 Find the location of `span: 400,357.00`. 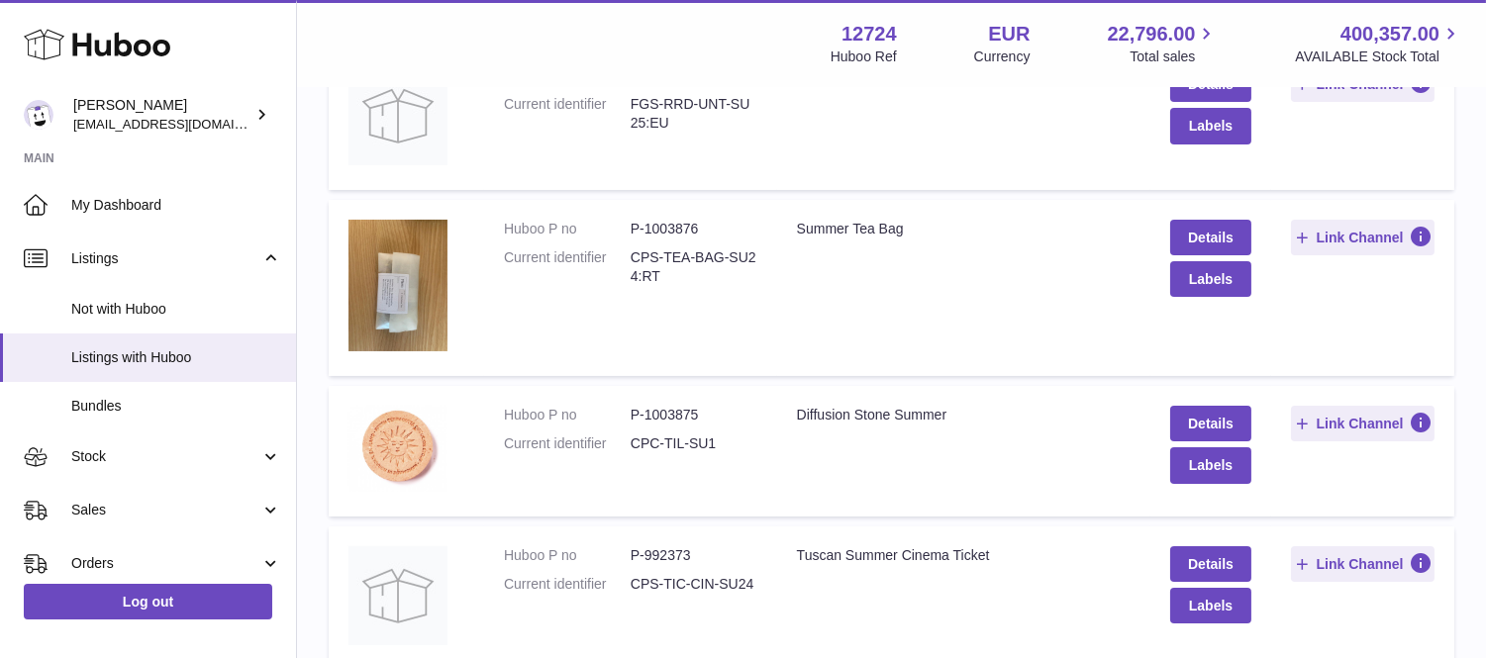

span: 400,357.00 is located at coordinates (1390, 34).